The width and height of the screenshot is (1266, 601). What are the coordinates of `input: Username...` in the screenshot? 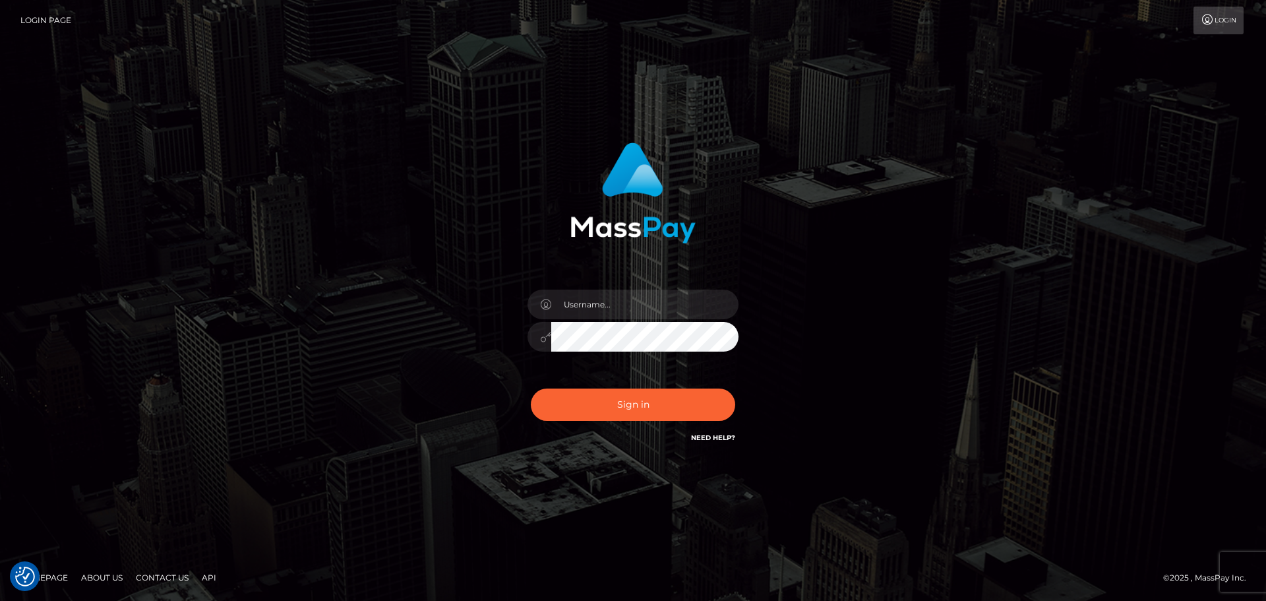 It's located at (645, 304).